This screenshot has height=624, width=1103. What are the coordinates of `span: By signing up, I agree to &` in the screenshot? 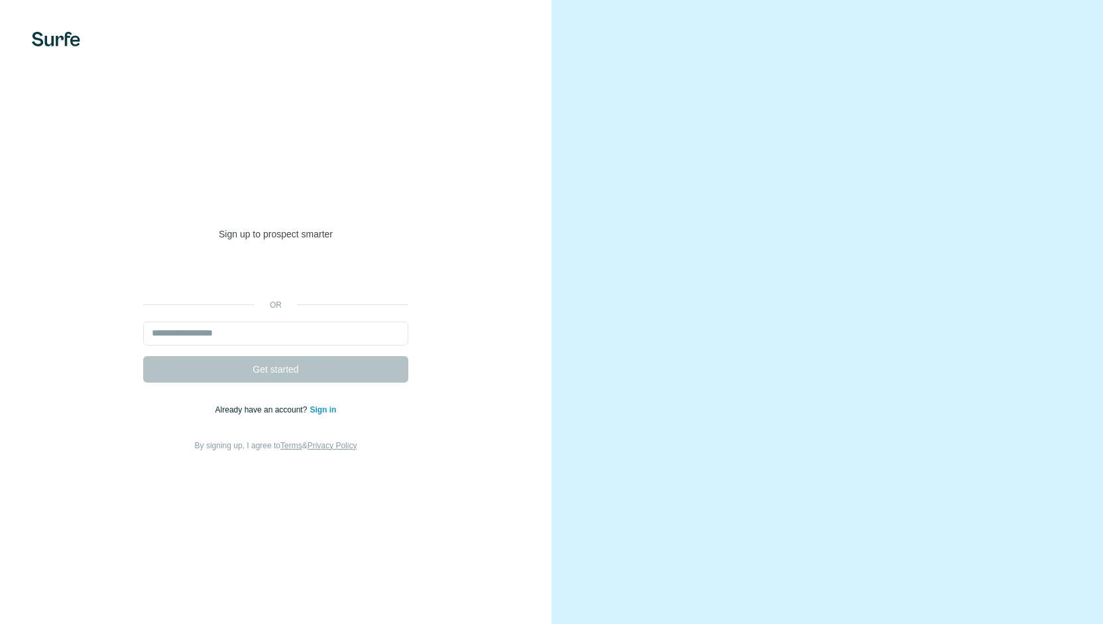 It's located at (276, 445).